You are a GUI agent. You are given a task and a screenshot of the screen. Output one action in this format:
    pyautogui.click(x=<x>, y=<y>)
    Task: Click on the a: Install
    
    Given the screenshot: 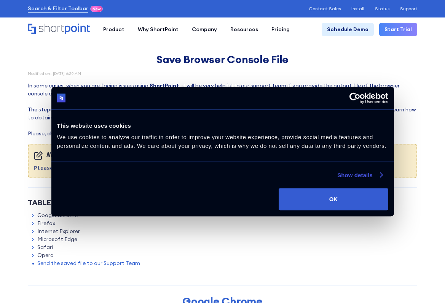 What is the action you would take?
    pyautogui.click(x=358, y=9)
    